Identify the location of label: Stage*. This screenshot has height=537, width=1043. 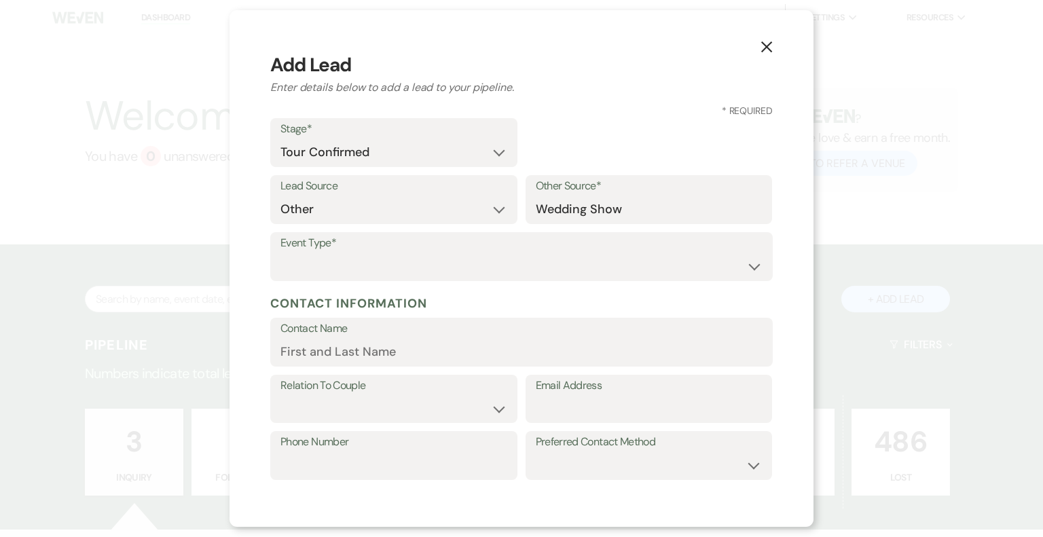
(394, 129).